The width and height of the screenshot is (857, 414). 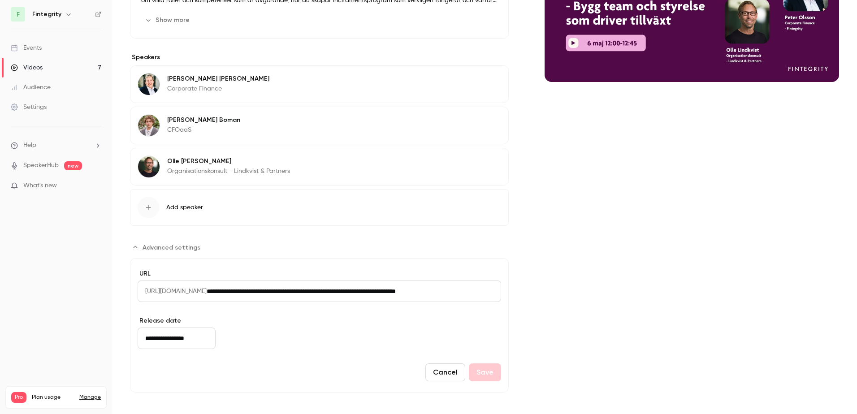 What do you see at coordinates (149, 84) in the screenshot?
I see `img: Peter Olsson` at bounding box center [149, 84].